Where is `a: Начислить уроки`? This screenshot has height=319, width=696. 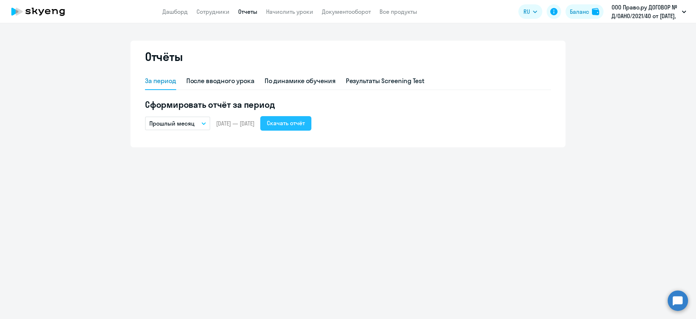
a: Начислить уроки is located at coordinates (290, 12).